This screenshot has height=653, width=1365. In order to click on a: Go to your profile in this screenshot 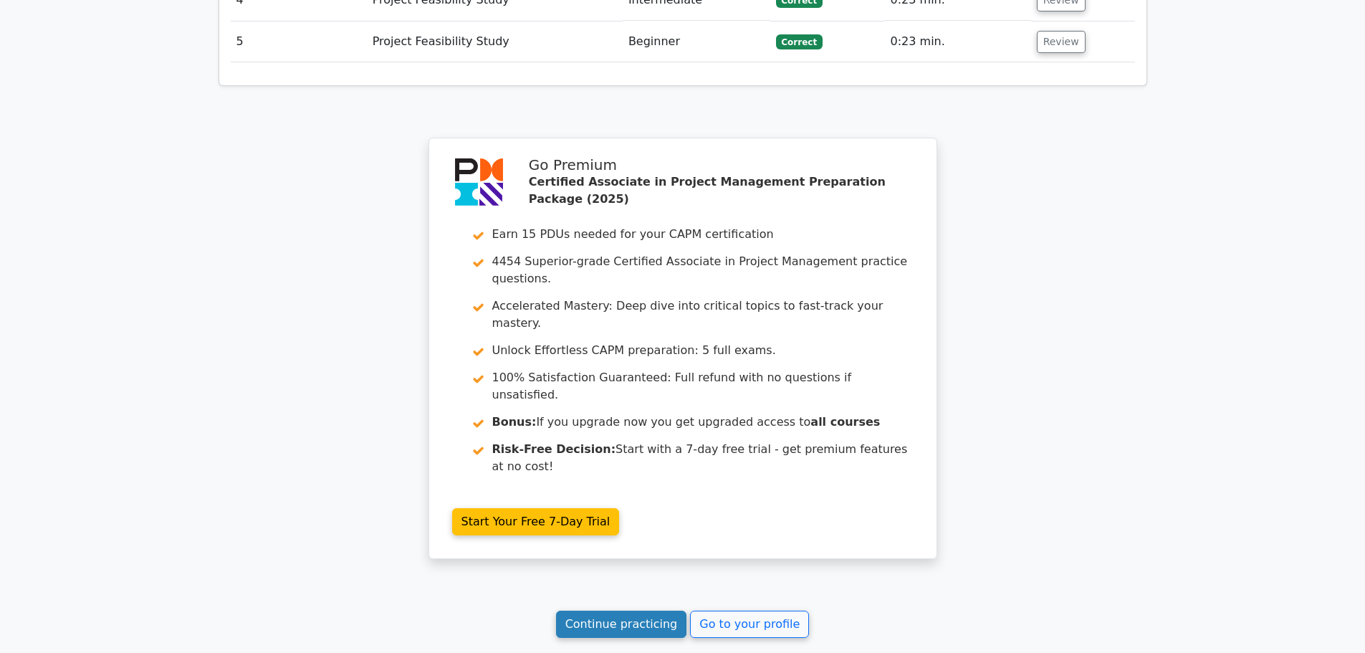, I will do `click(749, 624)`.